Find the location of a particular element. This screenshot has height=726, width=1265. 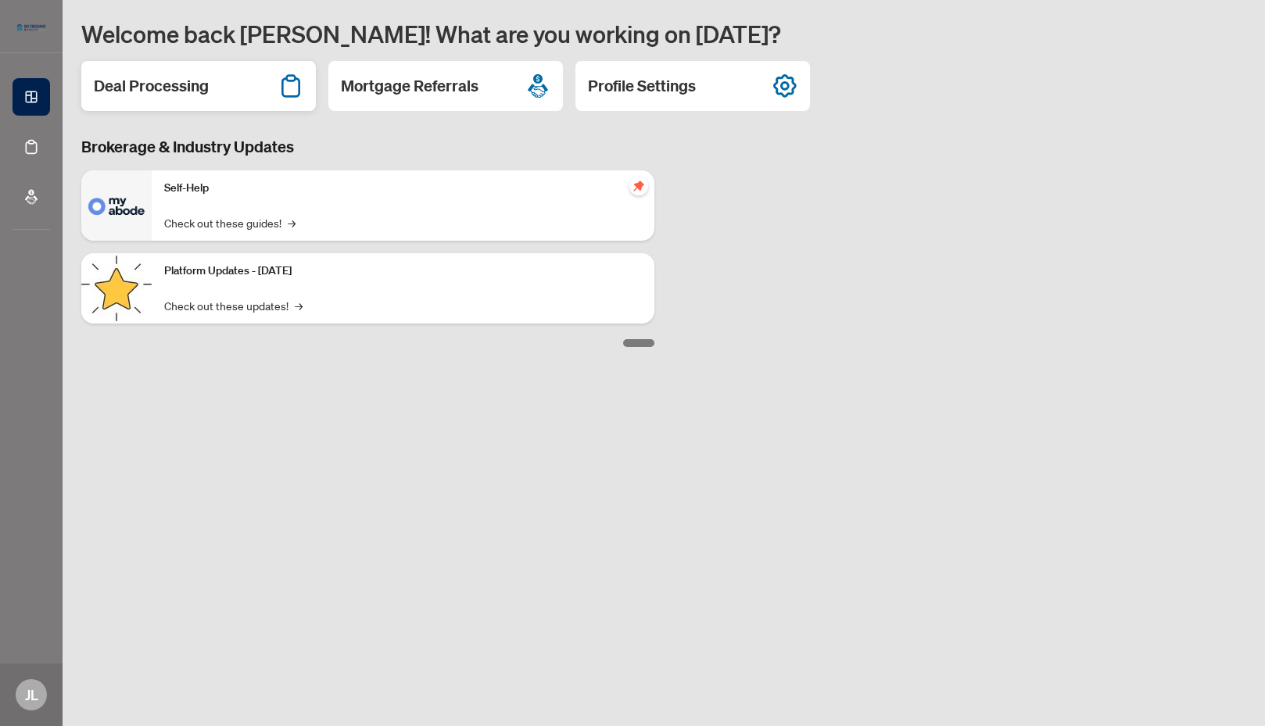

img: Platform Updates - September 16, 2025 is located at coordinates (116, 289).